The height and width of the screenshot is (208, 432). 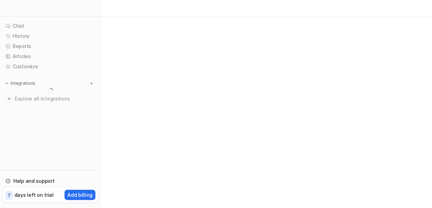 I want to click on a: History, so click(x=50, y=36).